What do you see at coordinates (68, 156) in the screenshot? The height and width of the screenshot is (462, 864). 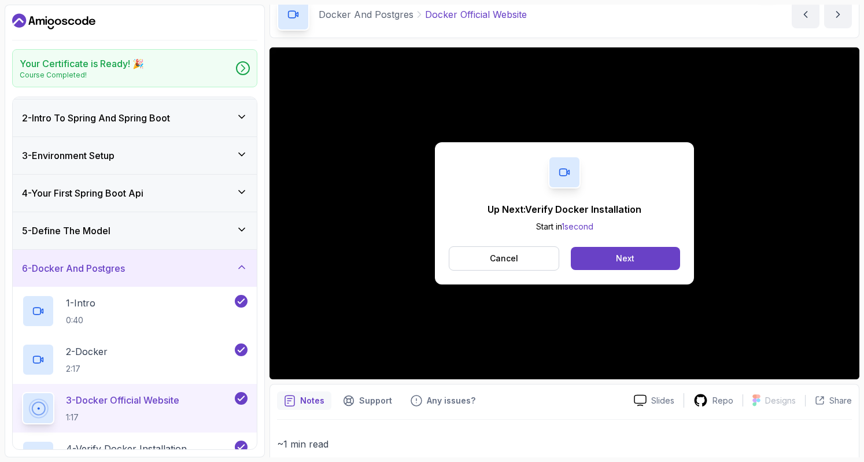 I see `h3: 3 - Environment Setup` at bounding box center [68, 156].